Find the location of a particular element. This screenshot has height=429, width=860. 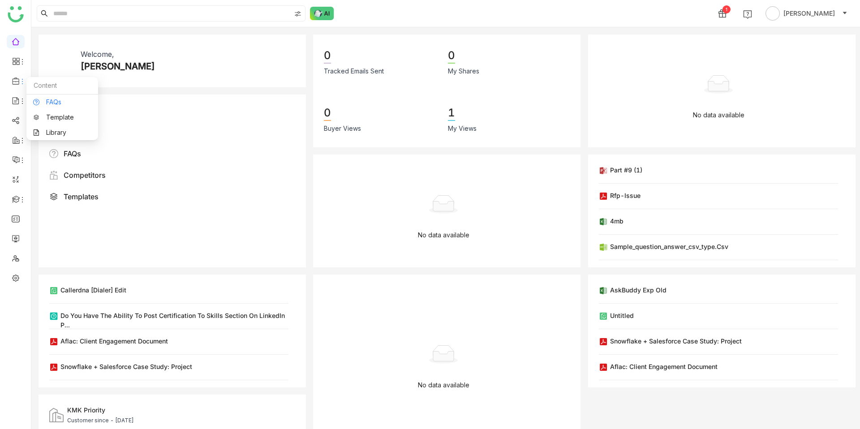

img: customers.svg is located at coordinates (56, 415).